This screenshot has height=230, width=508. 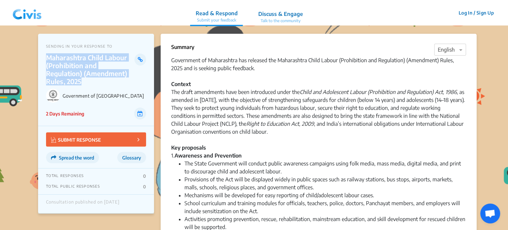 What do you see at coordinates (90, 70) in the screenshot?
I see `p: Maharashtra Child Labour (Prohibition and Regulation) (Amendment) Rules, 2025` at bounding box center [90, 70].